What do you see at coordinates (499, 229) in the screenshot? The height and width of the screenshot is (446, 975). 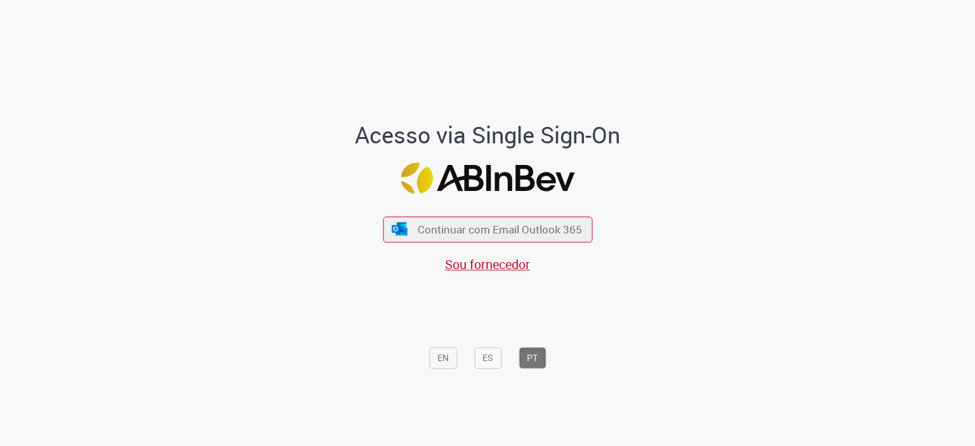 I see `span: Continuar com Email Outlook 365` at bounding box center [499, 229].